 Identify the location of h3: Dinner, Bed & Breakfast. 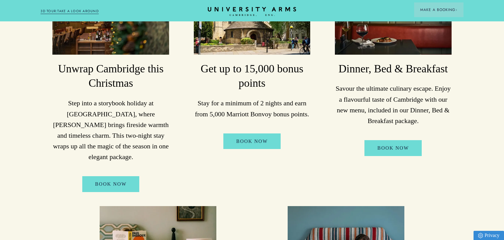
(393, 69).